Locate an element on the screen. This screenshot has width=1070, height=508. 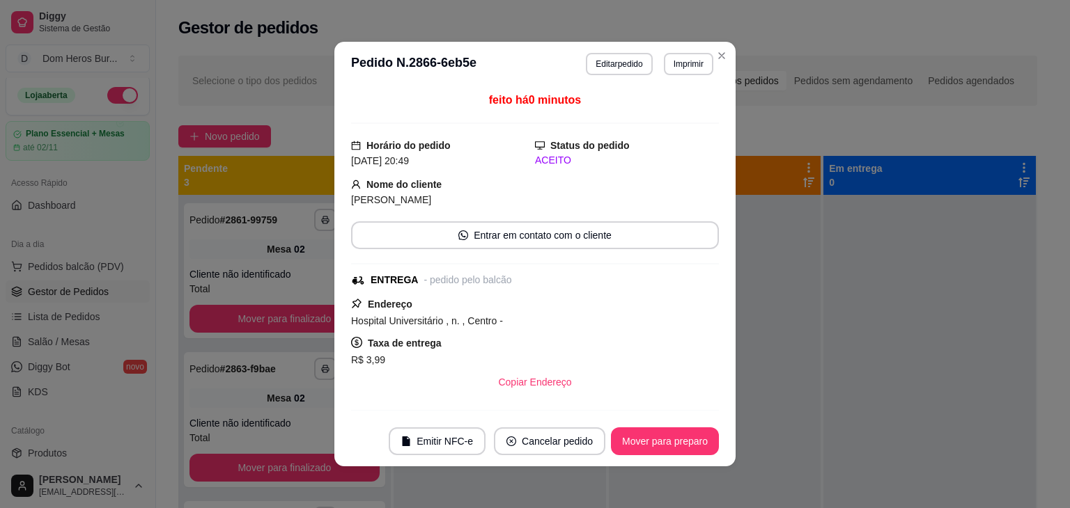
span: whats-app is located at coordinates (463, 235).